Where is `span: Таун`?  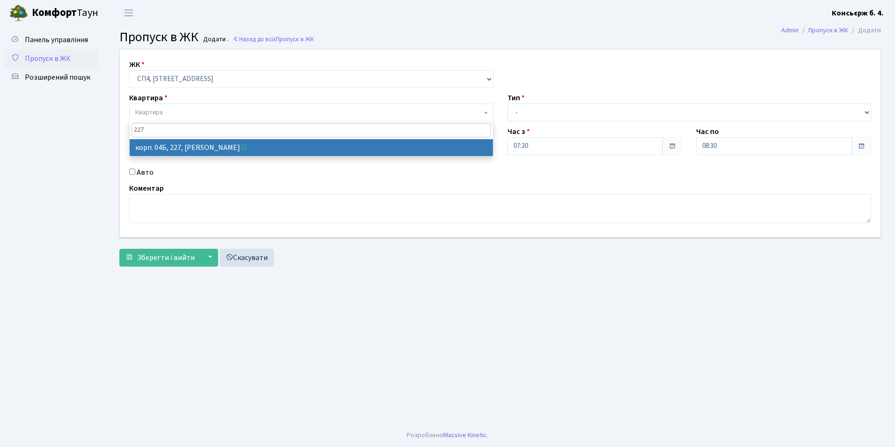
span: Таун is located at coordinates (65, 13).